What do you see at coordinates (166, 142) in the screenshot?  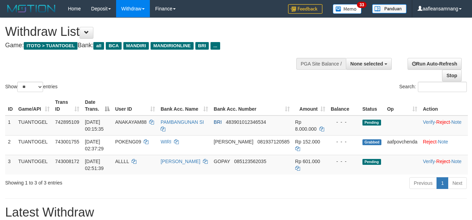 I see `a: WIRI` at bounding box center [166, 142].